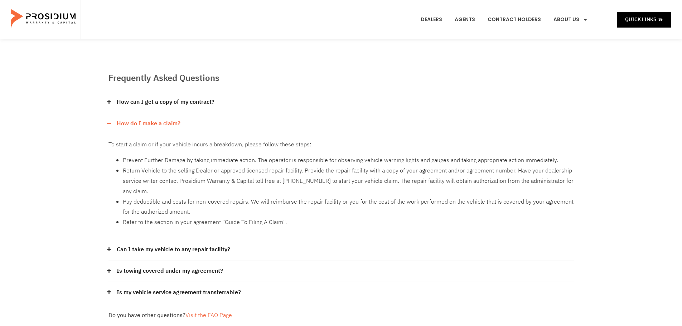 This screenshot has height=326, width=682. I want to click on a: Is my vehicle service agreement transferrable?, so click(179, 293).